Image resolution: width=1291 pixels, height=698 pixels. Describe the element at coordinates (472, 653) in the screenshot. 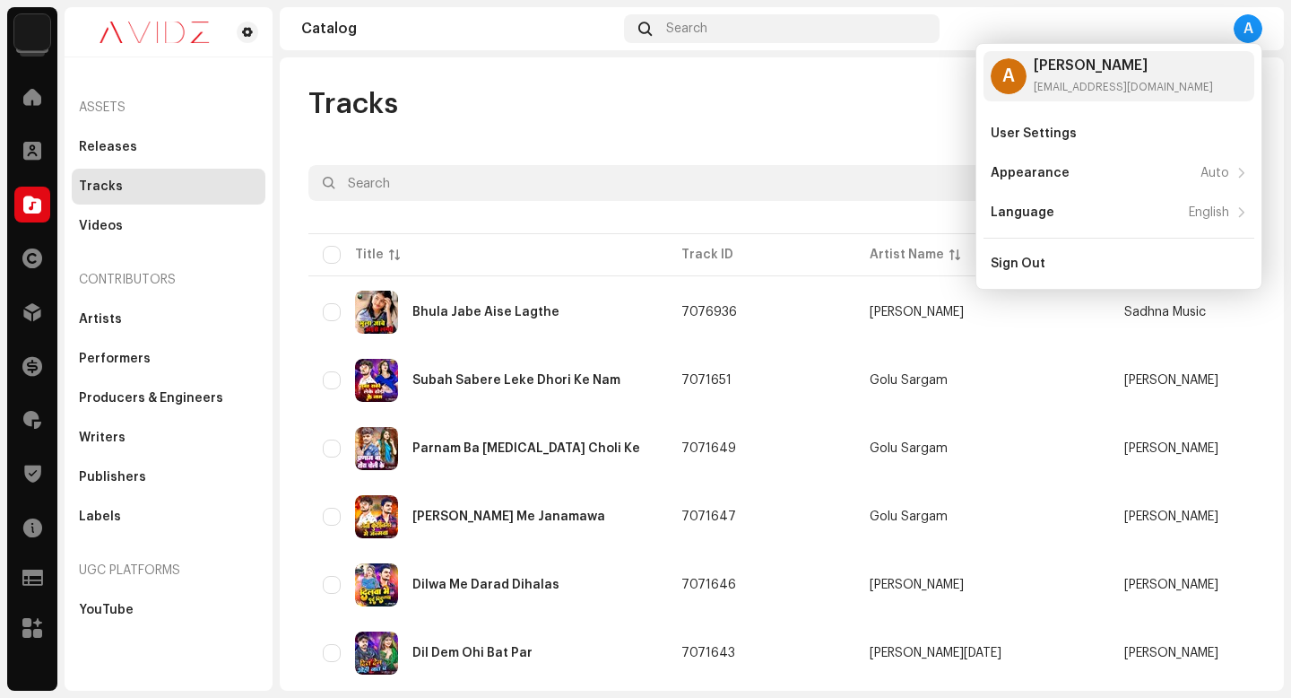

I see `div: Dil Dem Ohi Bat Par` at that location.